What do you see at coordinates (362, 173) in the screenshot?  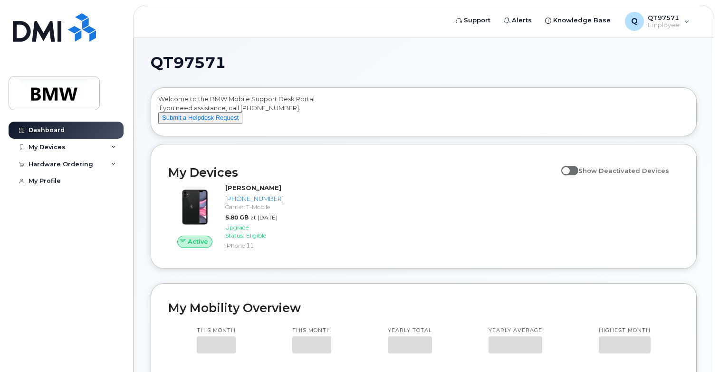 I see `h2: My Devices` at bounding box center [362, 173].